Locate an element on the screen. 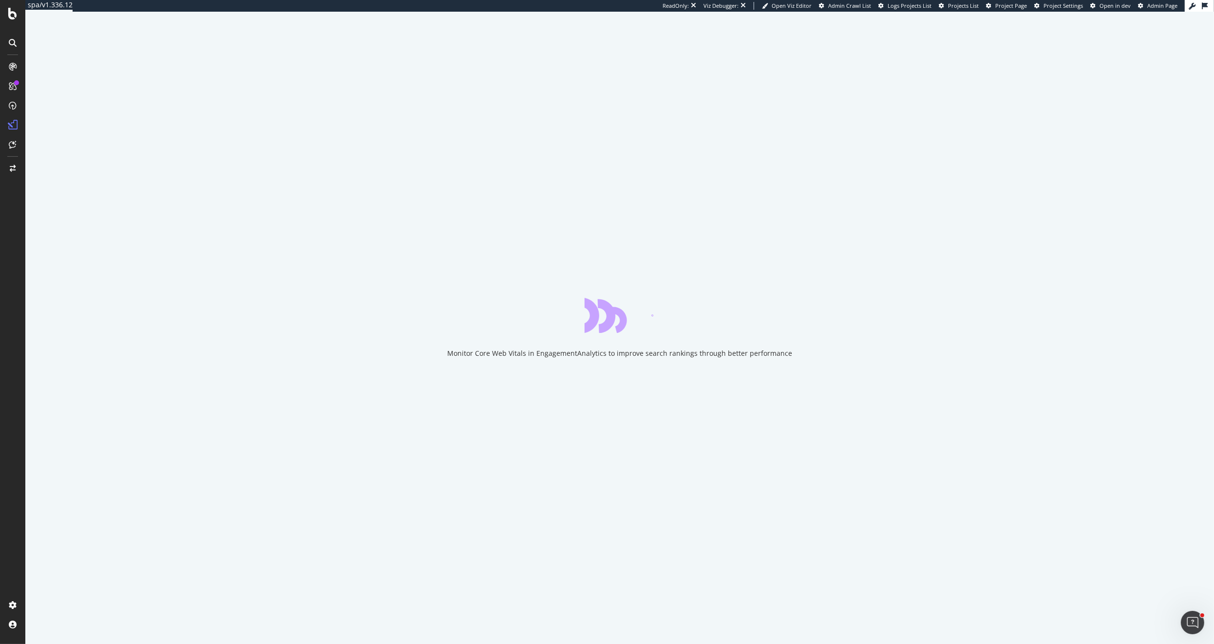 The width and height of the screenshot is (1214, 644). a: Open Viz Editor is located at coordinates (787, 6).